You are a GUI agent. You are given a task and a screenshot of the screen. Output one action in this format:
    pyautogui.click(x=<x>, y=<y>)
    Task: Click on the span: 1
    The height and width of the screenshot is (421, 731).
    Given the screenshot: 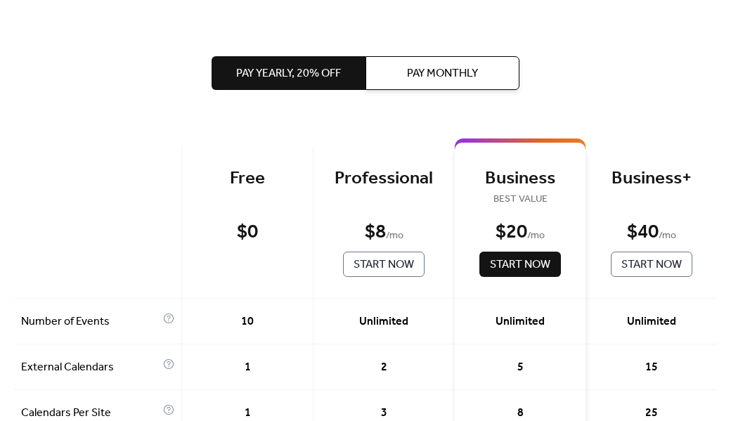 What is the action you would take?
    pyautogui.click(x=248, y=368)
    